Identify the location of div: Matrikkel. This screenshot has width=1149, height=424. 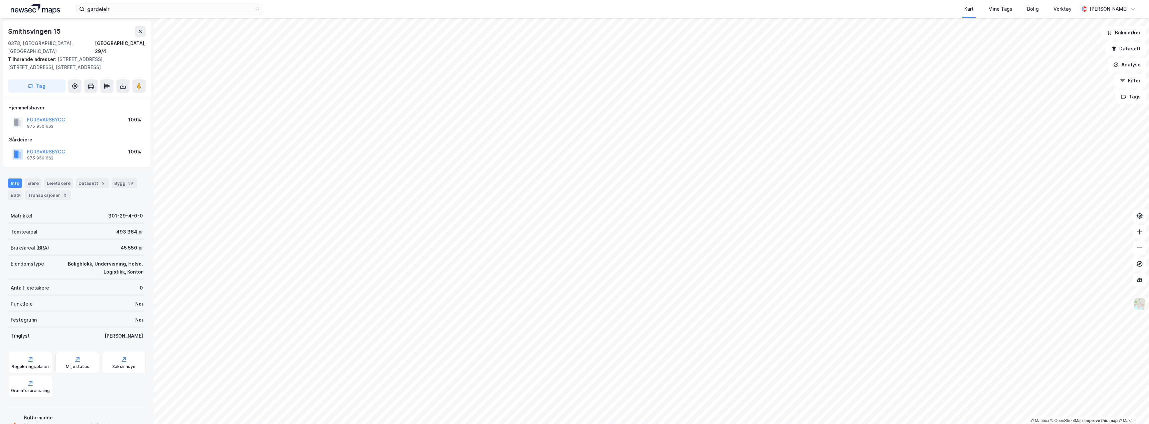
(21, 216).